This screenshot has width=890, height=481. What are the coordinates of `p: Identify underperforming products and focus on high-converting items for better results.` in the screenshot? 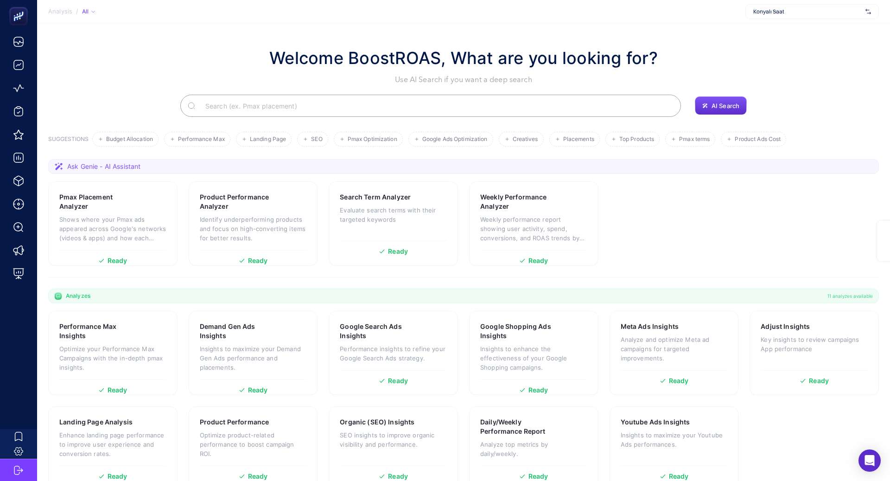 It's located at (253, 229).